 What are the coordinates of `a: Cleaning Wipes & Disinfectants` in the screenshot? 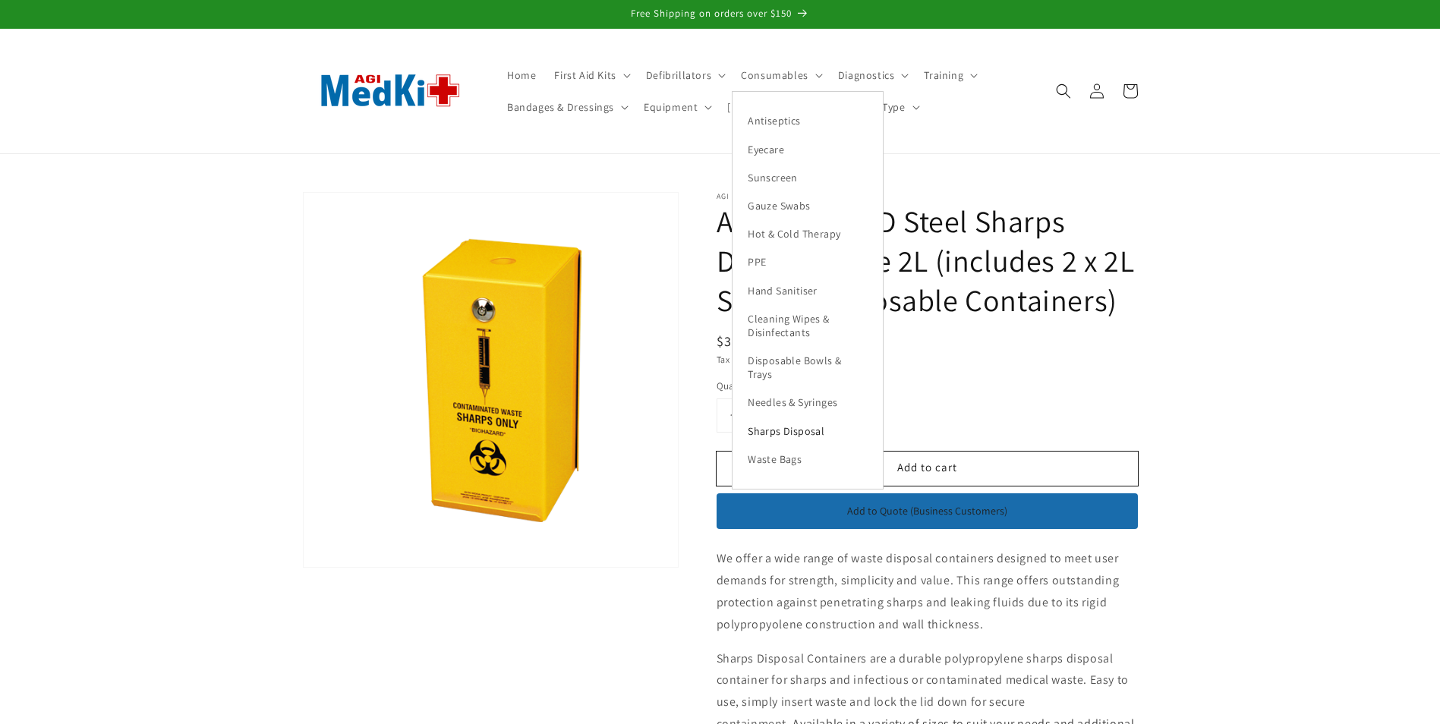 It's located at (807, 325).